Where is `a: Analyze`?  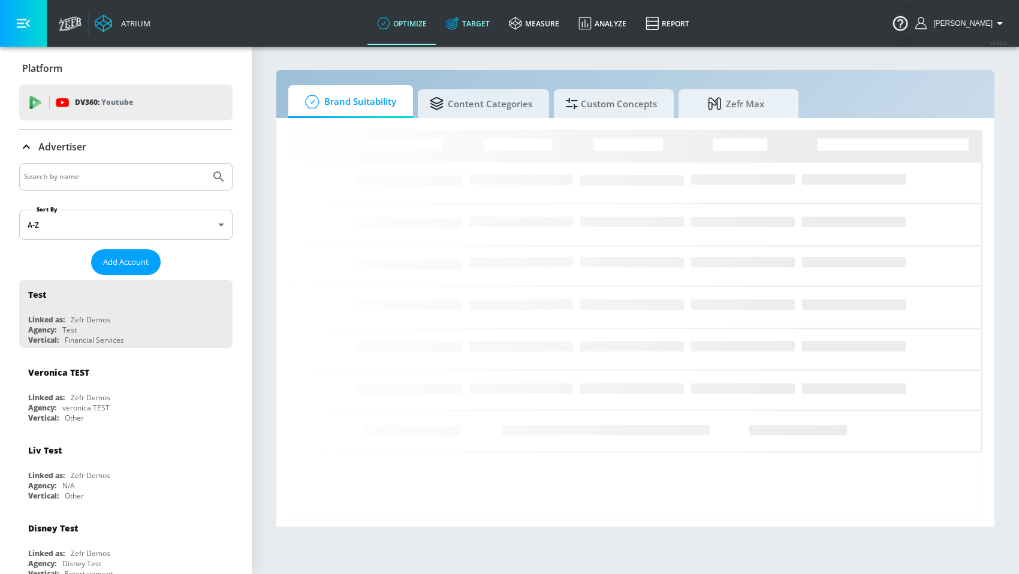
a: Analyze is located at coordinates (602, 23).